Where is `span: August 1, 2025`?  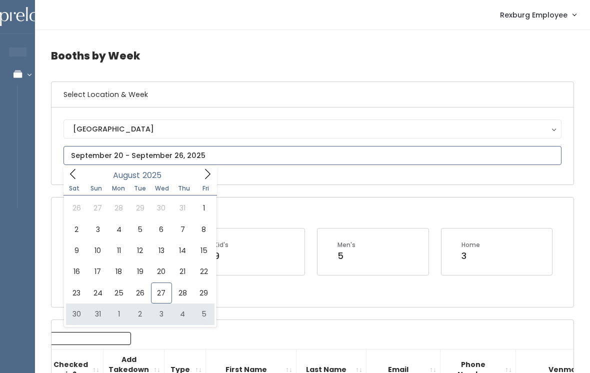
span: August 1, 2025 is located at coordinates (204, 208).